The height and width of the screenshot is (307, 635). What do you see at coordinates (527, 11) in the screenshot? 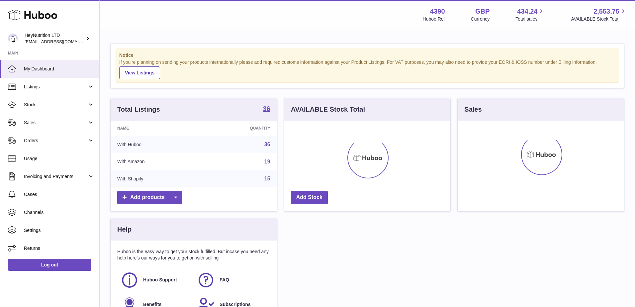
I see `span: 434.24` at bounding box center [527, 11].